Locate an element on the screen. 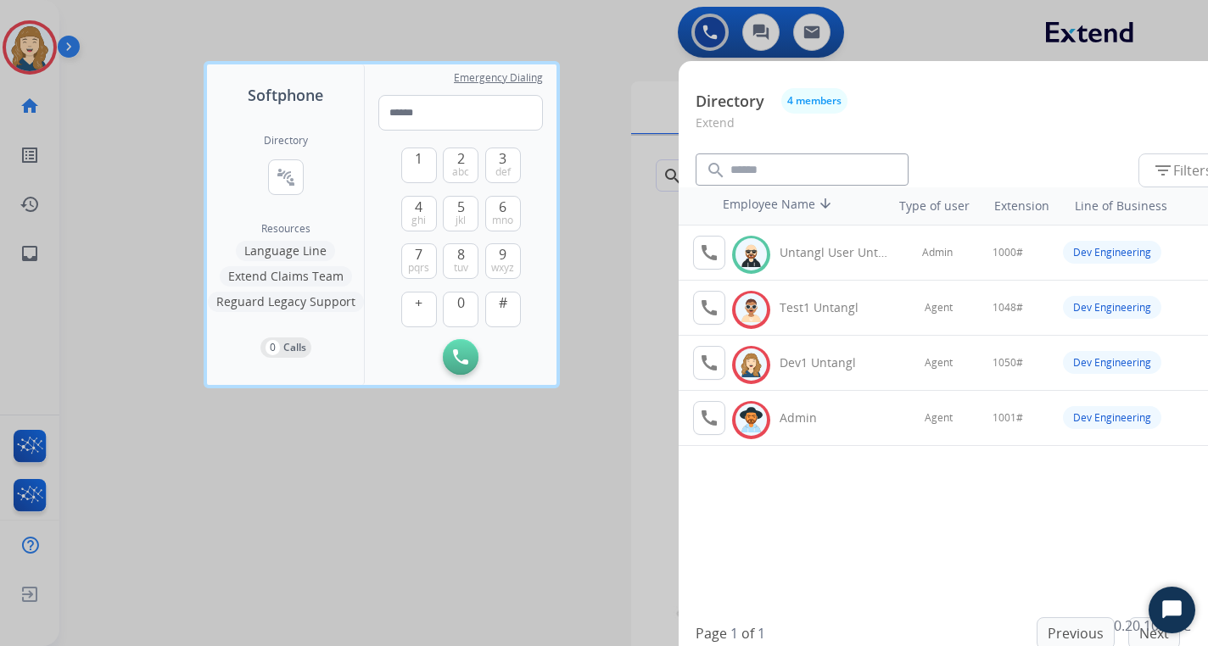  button: 8tuv is located at coordinates (461, 261).